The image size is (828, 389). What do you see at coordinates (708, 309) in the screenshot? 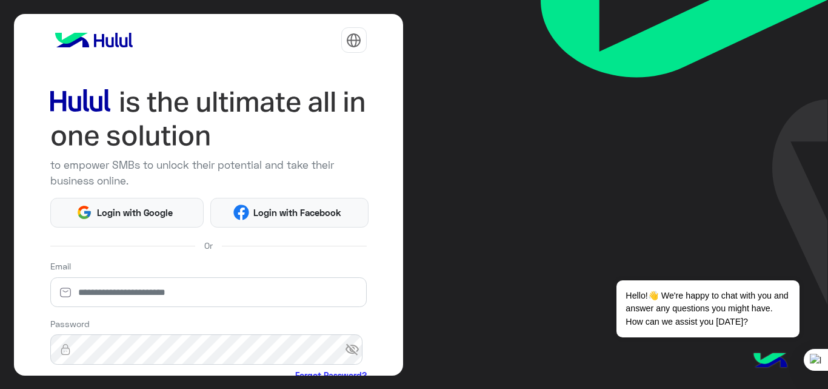
I see `span: Hello!👋 We're happy to chat with you and answer any questions you might have. How can we assist y...` at bounding box center [708, 309].